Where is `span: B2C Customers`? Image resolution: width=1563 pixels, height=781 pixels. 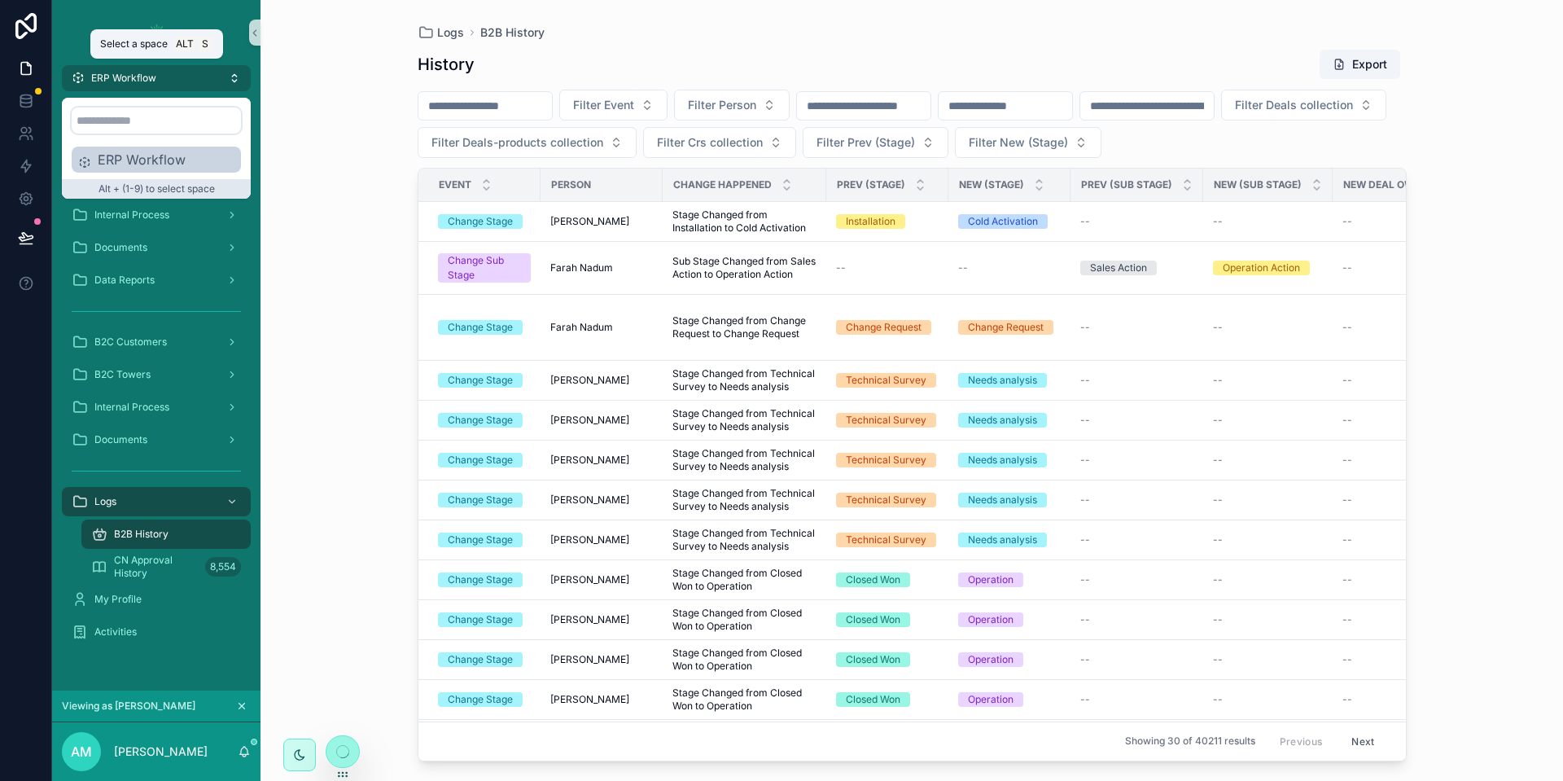 span: B2C Customers is located at coordinates (130, 342).